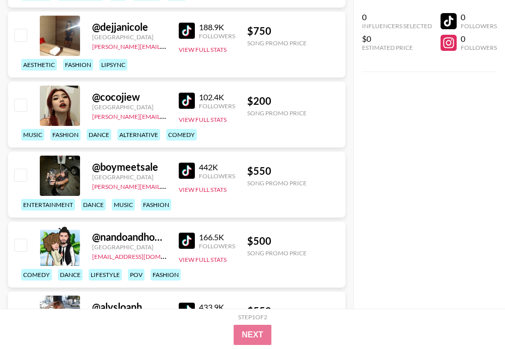 The image size is (505, 349). What do you see at coordinates (396, 39) in the screenshot?
I see `div: $0` at bounding box center [396, 39].